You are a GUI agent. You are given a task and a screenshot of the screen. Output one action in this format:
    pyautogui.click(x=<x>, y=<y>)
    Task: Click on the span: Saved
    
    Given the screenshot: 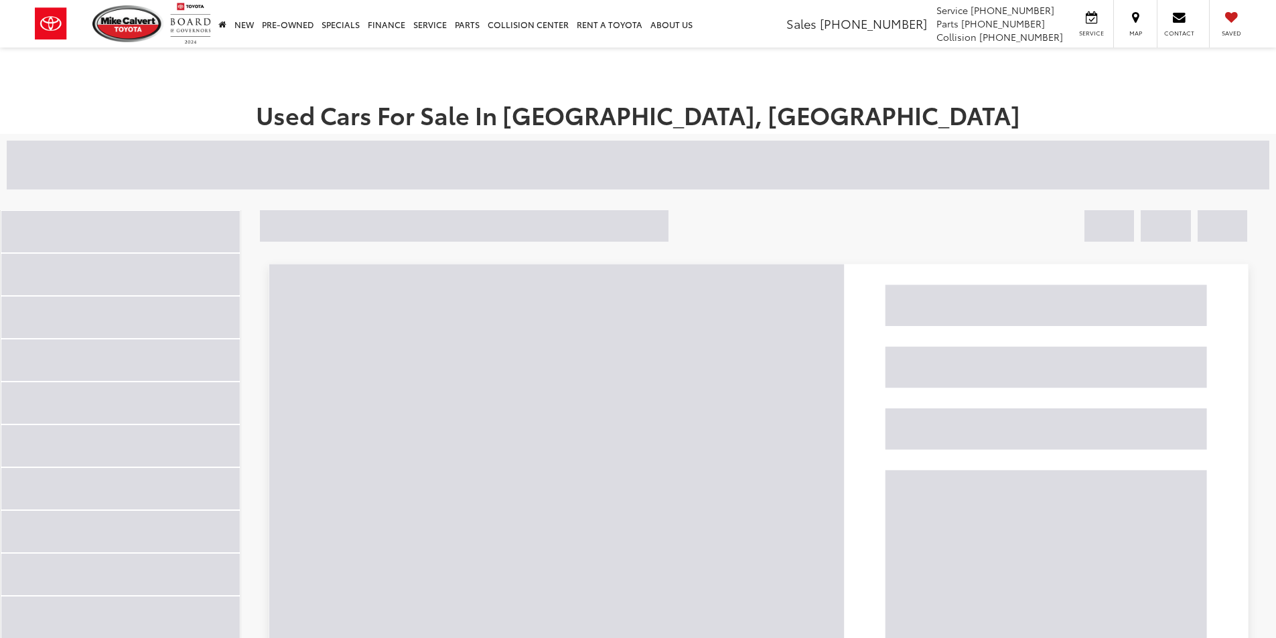 What is the action you would take?
    pyautogui.click(x=1231, y=33)
    